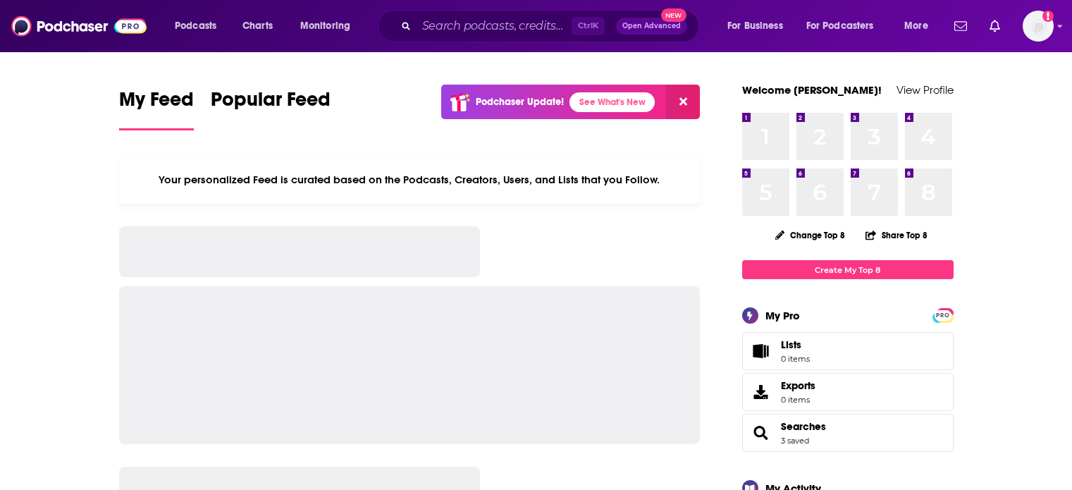 Image resolution: width=1072 pixels, height=490 pixels. I want to click on p: Podchaser Update!, so click(519, 101).